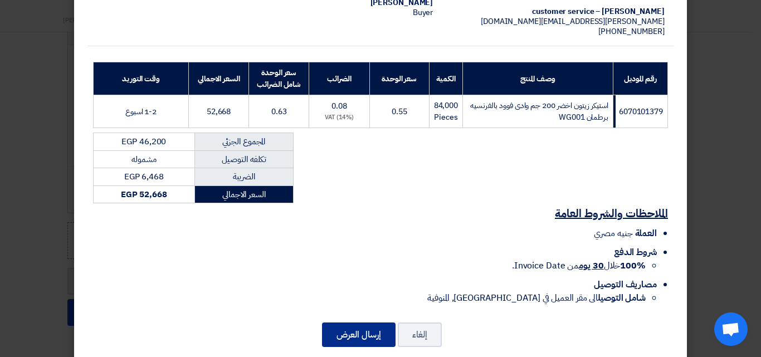  Describe the element at coordinates (144, 177) in the screenshot. I see `span: EGP 6,468` at that location.